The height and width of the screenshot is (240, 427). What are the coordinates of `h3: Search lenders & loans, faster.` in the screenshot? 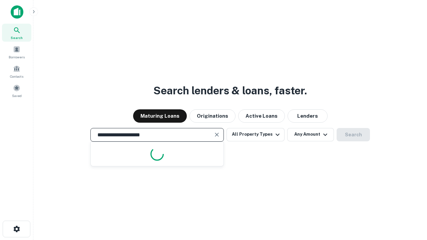 It's located at (230, 91).